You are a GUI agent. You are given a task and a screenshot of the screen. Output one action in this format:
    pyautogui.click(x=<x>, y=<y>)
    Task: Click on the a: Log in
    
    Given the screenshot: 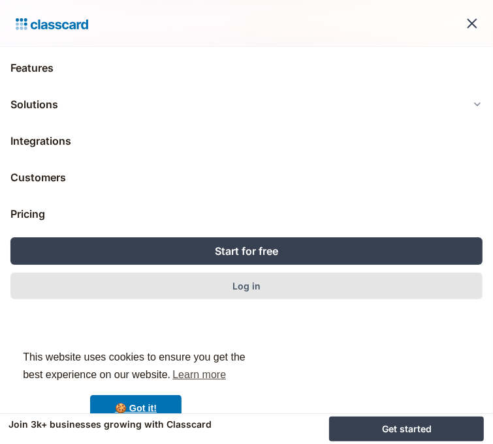 What is the action you would take?
    pyautogui.click(x=246, y=286)
    